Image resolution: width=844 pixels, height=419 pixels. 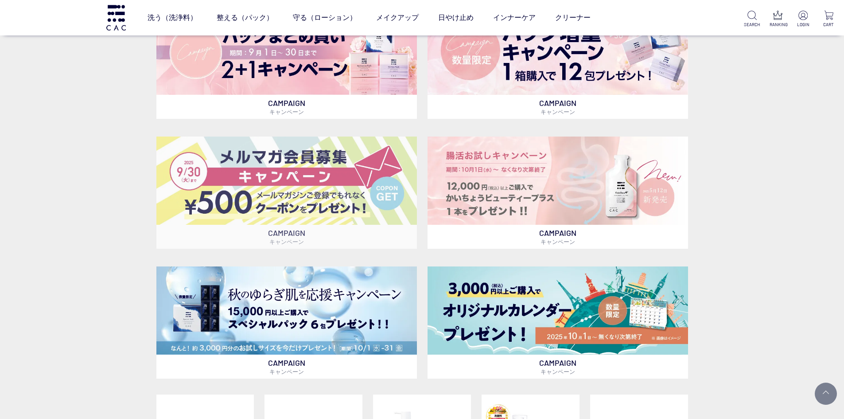 I want to click on a: 日やけ止め, so click(x=456, y=18).